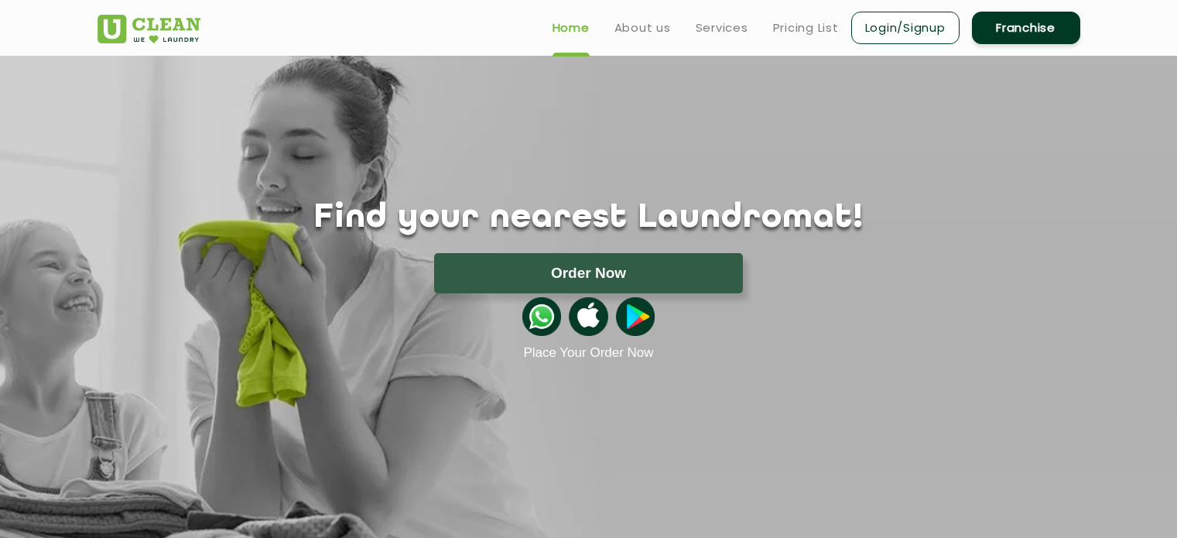 The width and height of the screenshot is (1177, 538). I want to click on img: apple-icon.png, so click(588, 317).